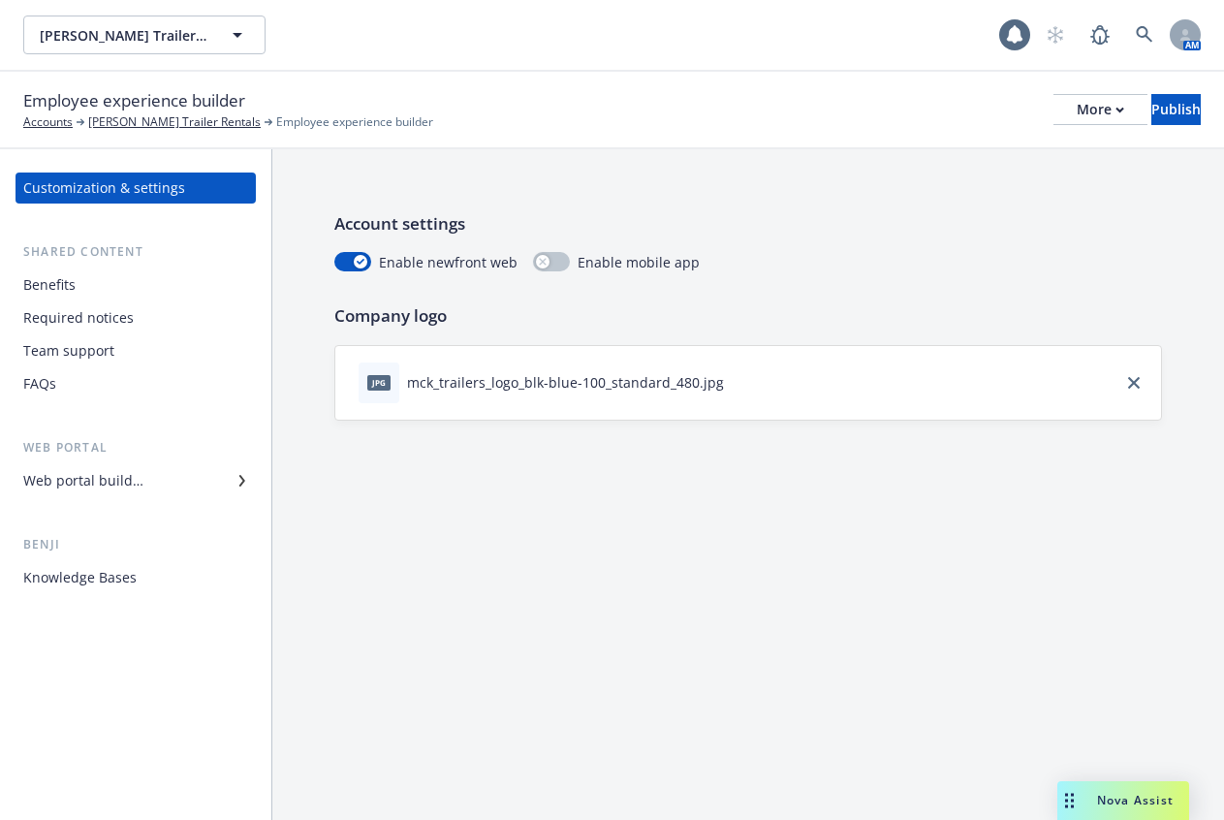 The image size is (1224, 820). Describe the element at coordinates (83, 481) in the screenshot. I see `div: Web portal builder` at that location.